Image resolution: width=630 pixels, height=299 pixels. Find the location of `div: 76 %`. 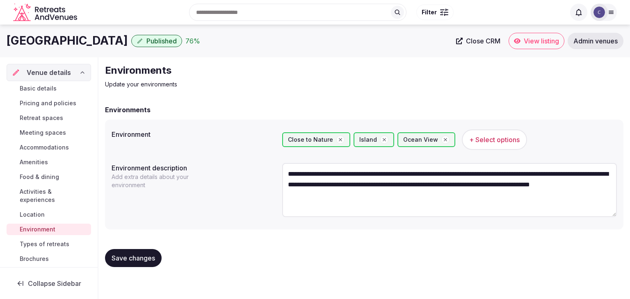

div: 76 % is located at coordinates (193, 41).